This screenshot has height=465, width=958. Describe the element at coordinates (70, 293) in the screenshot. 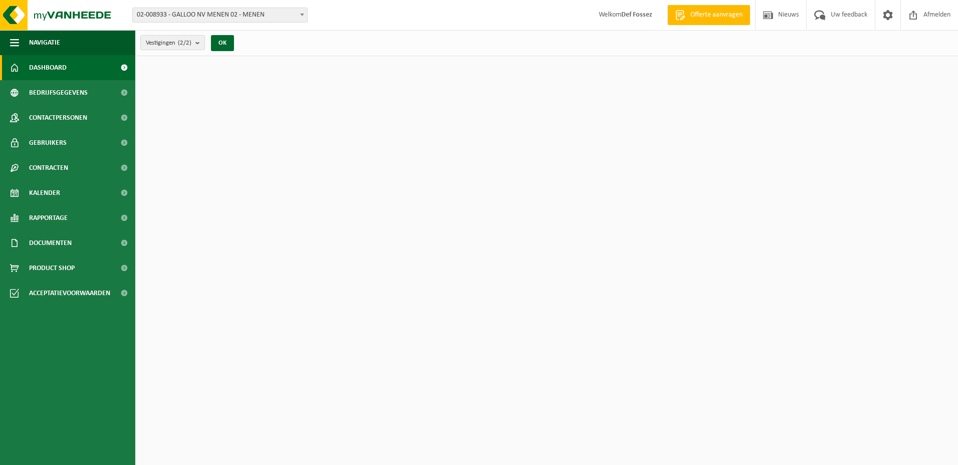

I see `span: Acceptatievoorwaarden` at that location.